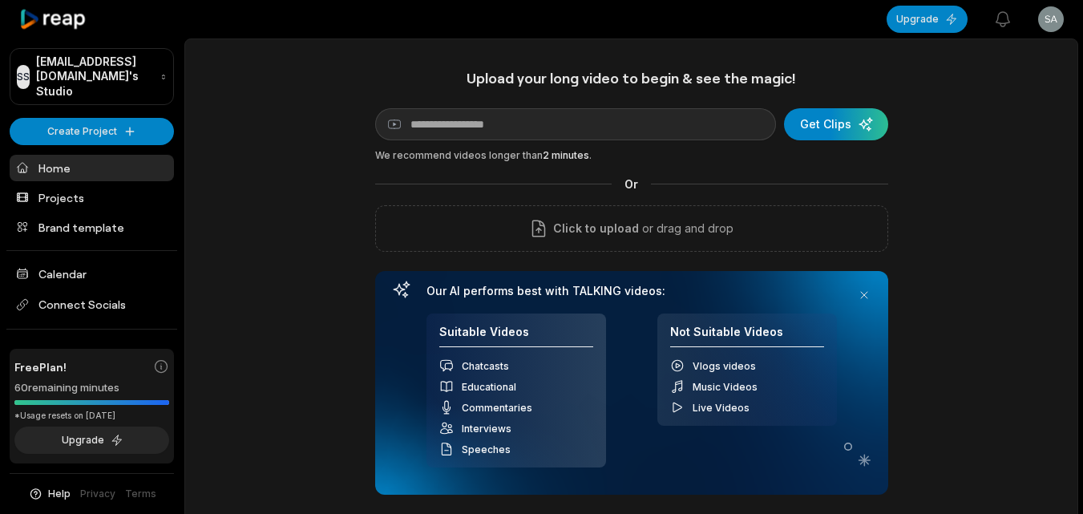 The image size is (1083, 514). What do you see at coordinates (40, 366) in the screenshot?
I see `span: Free Plan!` at bounding box center [40, 366].